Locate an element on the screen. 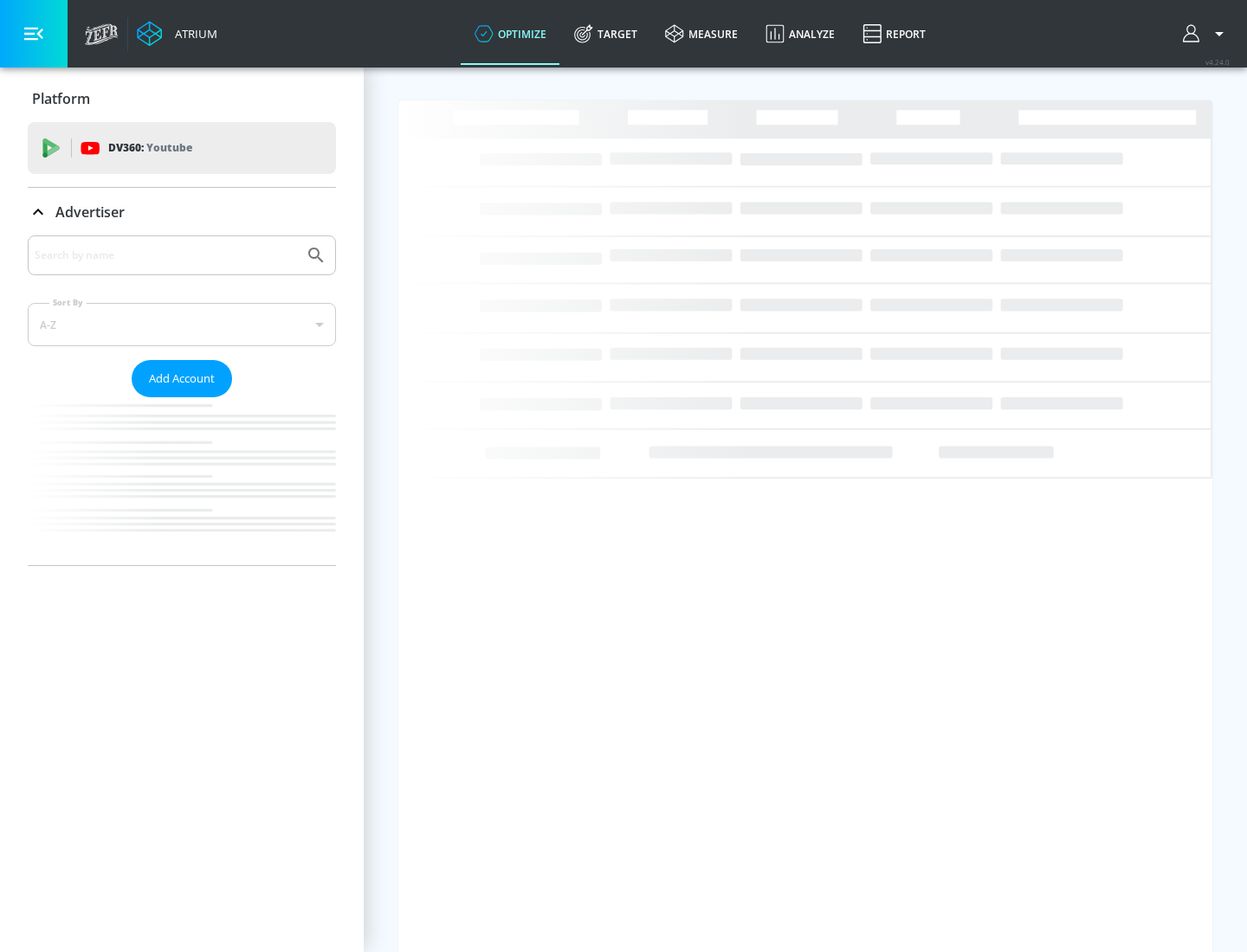 This screenshot has height=952, width=1247. a: measure is located at coordinates (701, 34).